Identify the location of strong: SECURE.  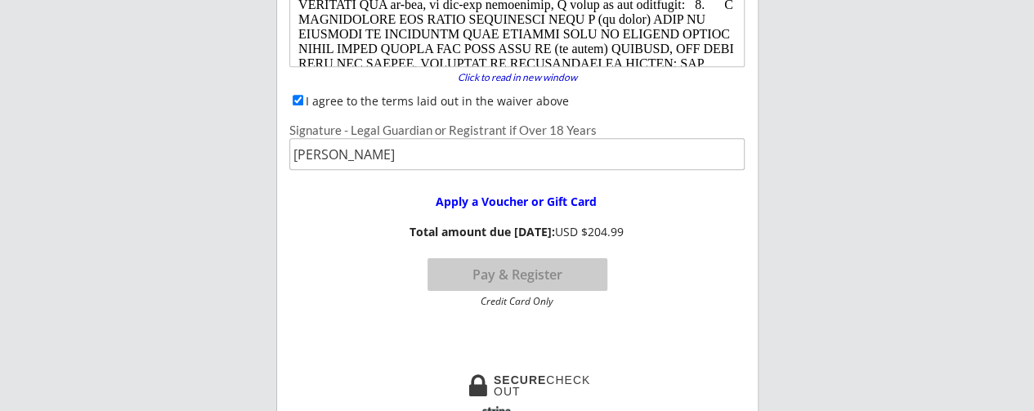
(520, 380).